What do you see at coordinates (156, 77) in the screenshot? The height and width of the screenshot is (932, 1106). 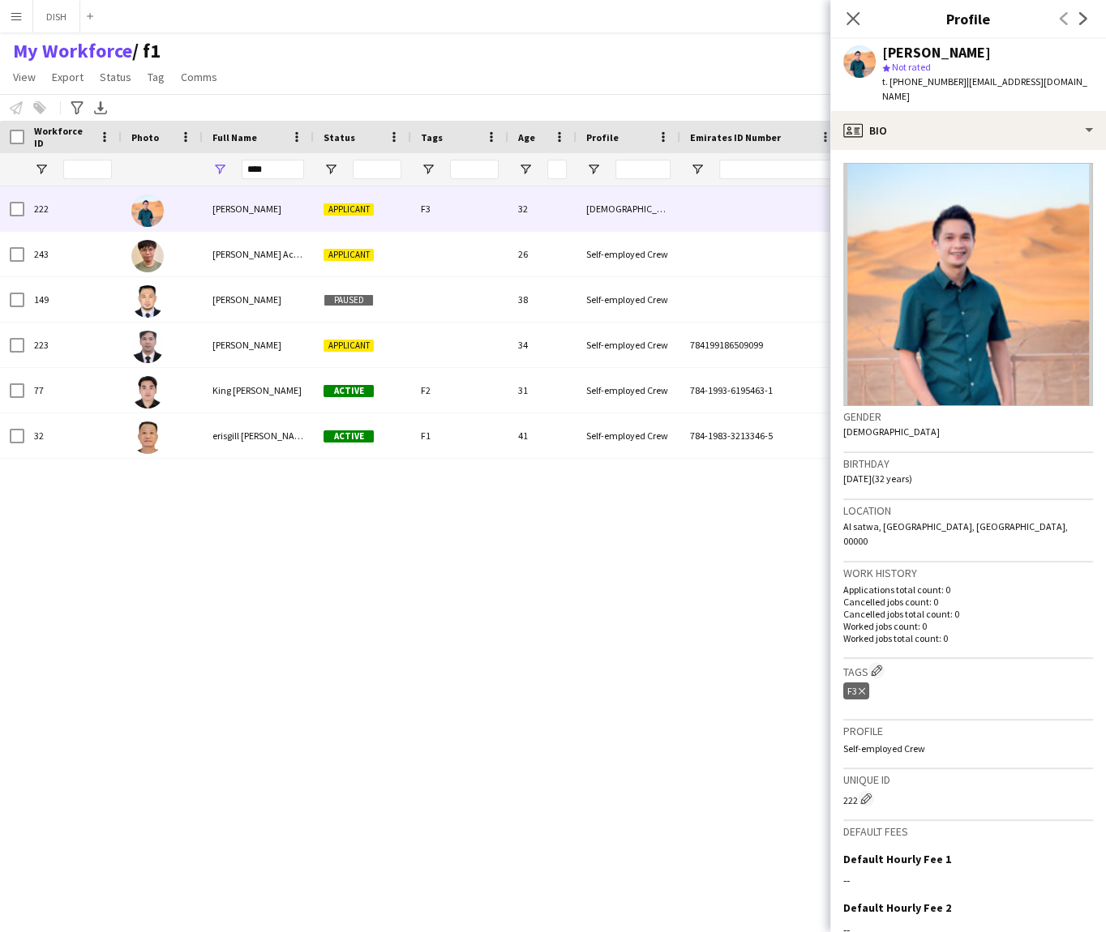 I see `a: Tag` at bounding box center [156, 77].